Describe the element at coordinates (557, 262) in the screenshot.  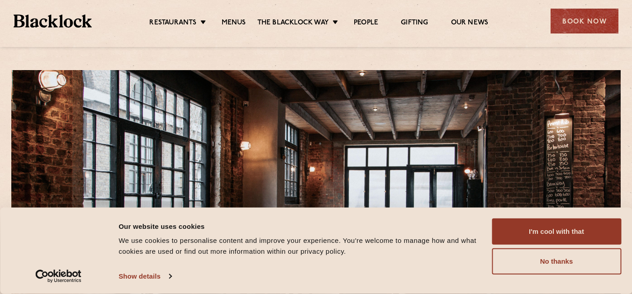
I see `button: No thanks` at that location.